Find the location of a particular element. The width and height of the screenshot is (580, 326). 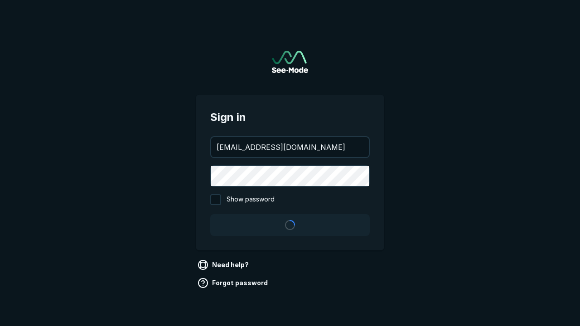

span: Show password is located at coordinates (251, 200).